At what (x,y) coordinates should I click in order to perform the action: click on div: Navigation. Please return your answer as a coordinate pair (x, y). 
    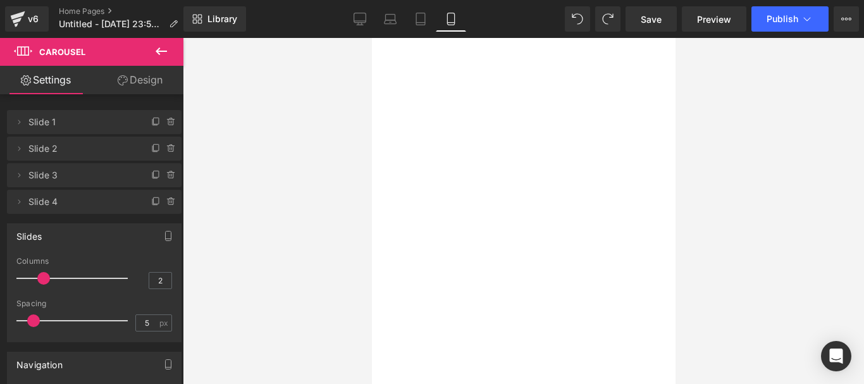
    Looking at the image, I should click on (39, 361).